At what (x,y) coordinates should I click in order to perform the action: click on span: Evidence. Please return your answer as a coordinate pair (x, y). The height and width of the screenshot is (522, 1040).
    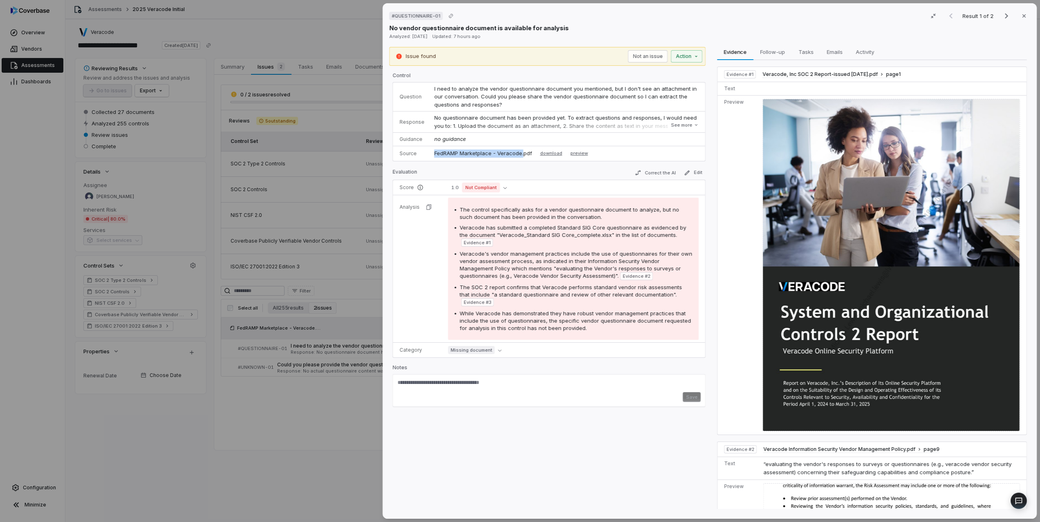
    Looking at the image, I should click on (735, 52).